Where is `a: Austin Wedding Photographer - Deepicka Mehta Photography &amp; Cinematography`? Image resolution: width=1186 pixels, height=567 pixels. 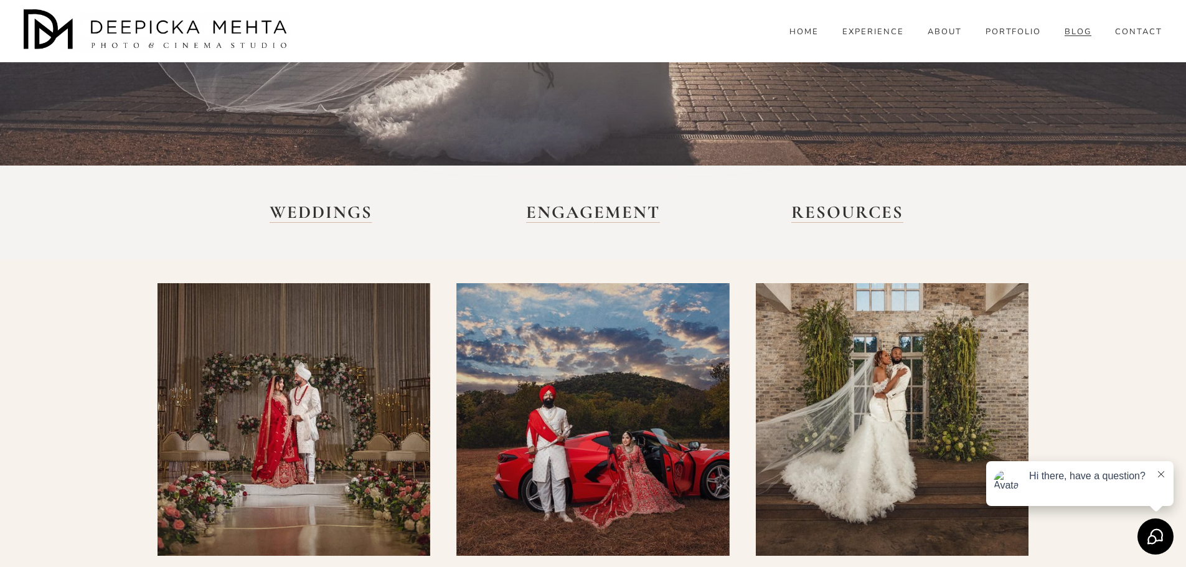 a: Austin Wedding Photographer - Deepicka Mehta Photography &amp; Cinematography is located at coordinates (158, 31).